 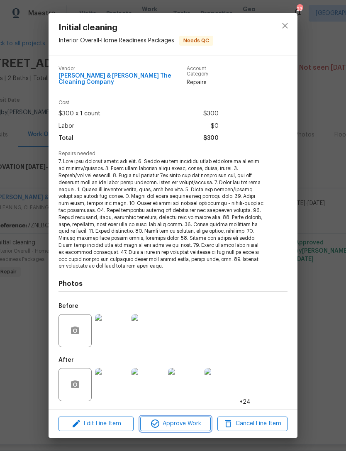 What do you see at coordinates (66, 360) in the screenshot?
I see `h5: After` at bounding box center [66, 360].